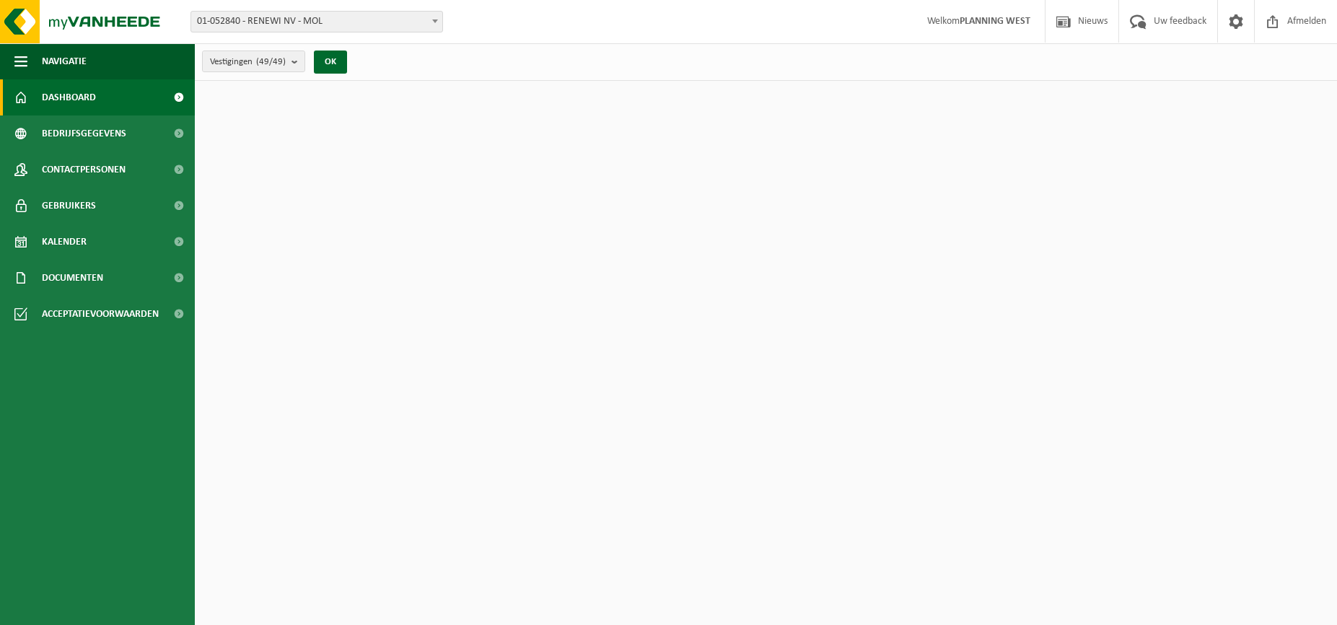 This screenshot has height=625, width=1337. I want to click on span: 01-052840 - RENEWI NV - MOL, so click(317, 22).